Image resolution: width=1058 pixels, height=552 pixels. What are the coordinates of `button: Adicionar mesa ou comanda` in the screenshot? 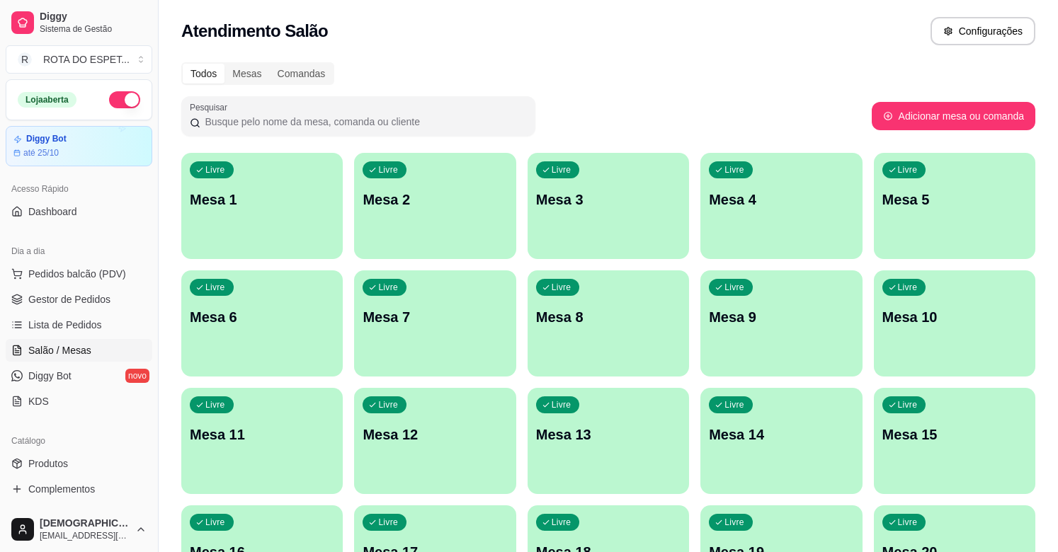 It's located at (953, 116).